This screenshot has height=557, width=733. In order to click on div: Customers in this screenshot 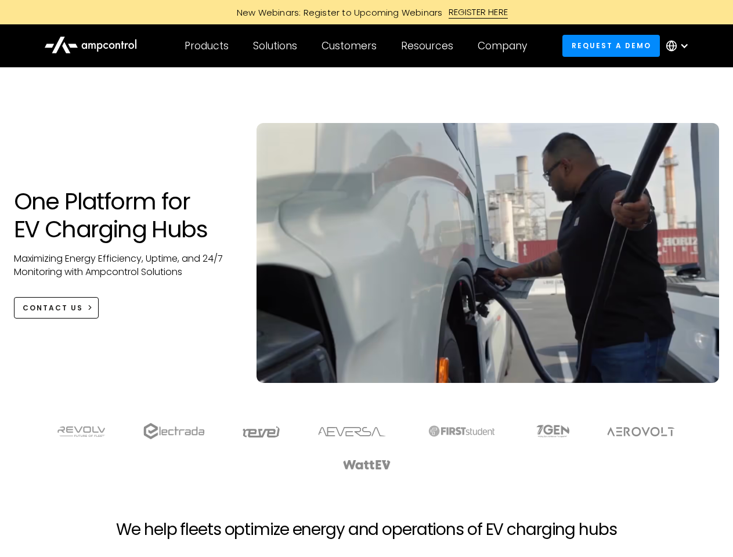, I will do `click(349, 46)`.